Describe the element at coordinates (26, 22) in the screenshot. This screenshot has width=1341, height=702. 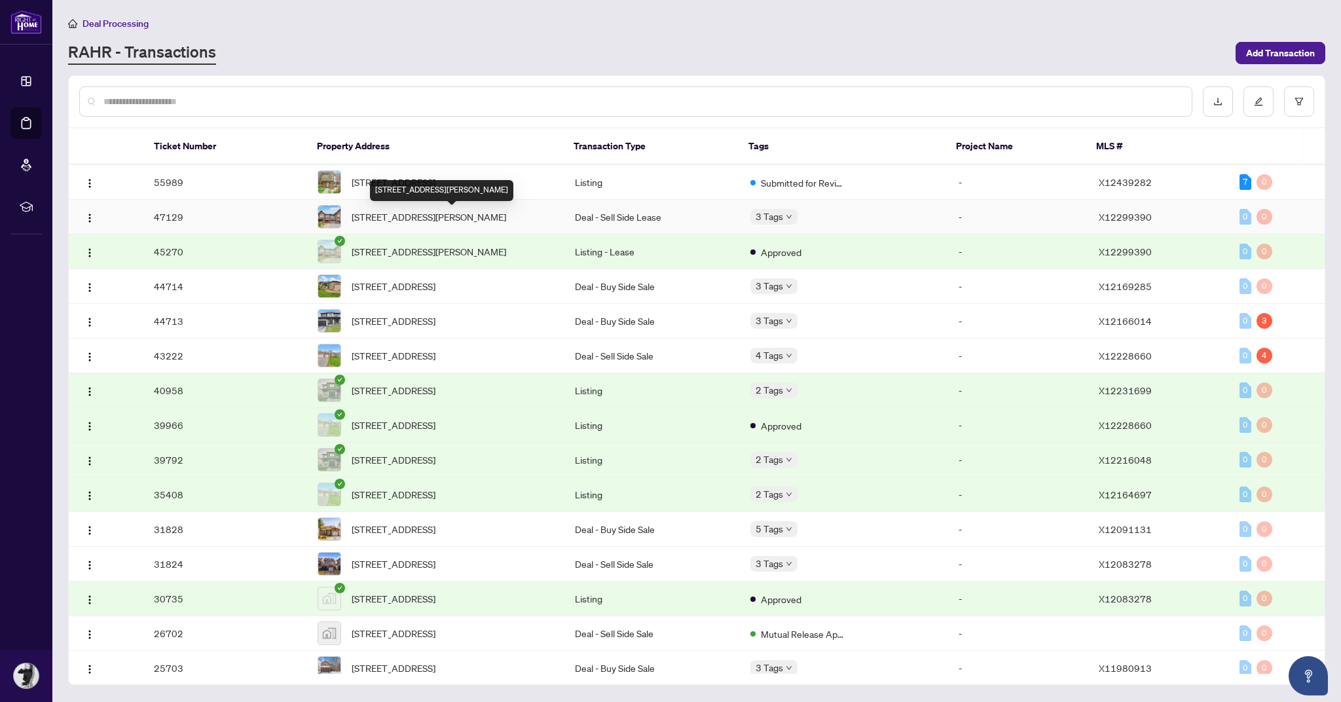
I see `img: logo` at that location.